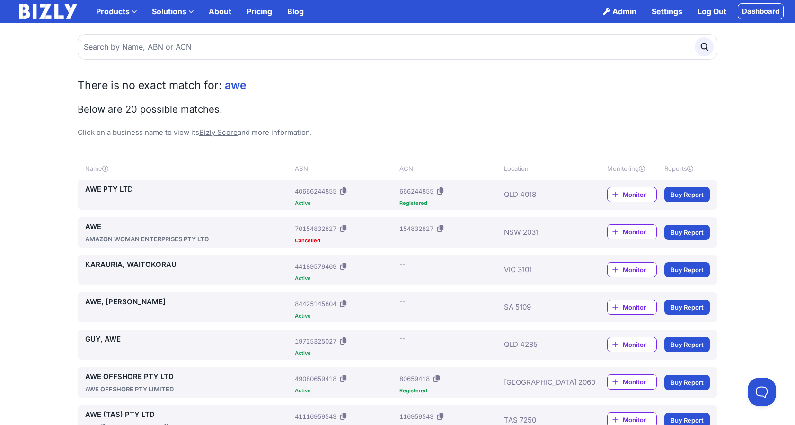  Describe the element at coordinates (188, 377) in the screenshot. I see `a: AWE OFFSHORE PTY LTD` at that location.